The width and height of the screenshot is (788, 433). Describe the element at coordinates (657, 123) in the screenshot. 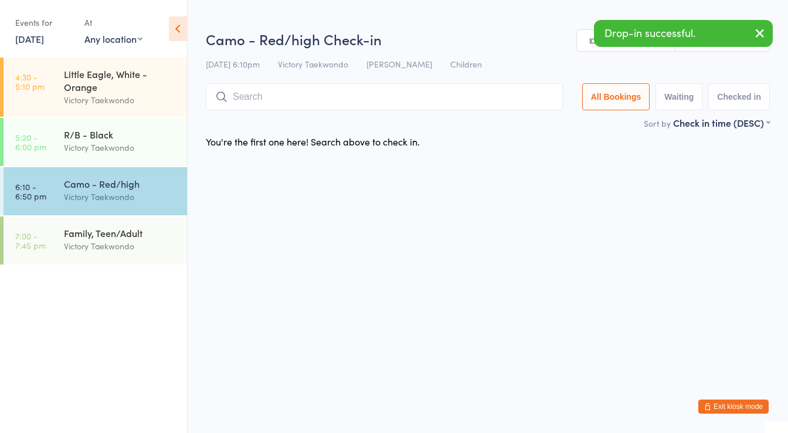

I see `label: Sort by` at that location.